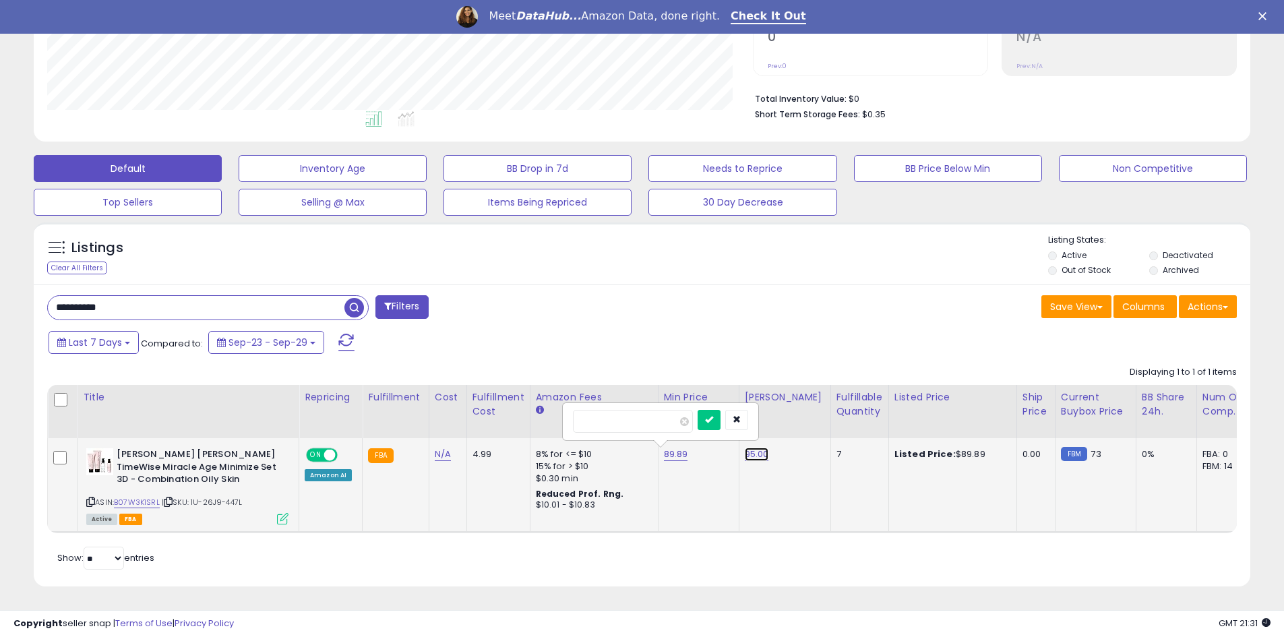  What do you see at coordinates (925, 454) in the screenshot?
I see `b: Listed Price:` at bounding box center [925, 454].